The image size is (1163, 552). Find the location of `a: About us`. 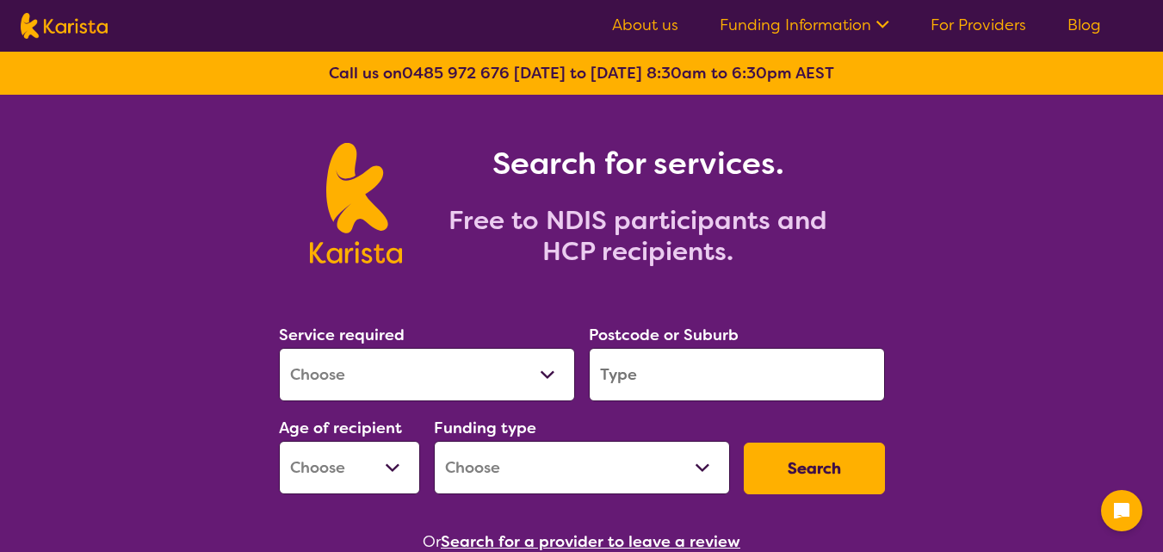

a: About us is located at coordinates (645, 25).